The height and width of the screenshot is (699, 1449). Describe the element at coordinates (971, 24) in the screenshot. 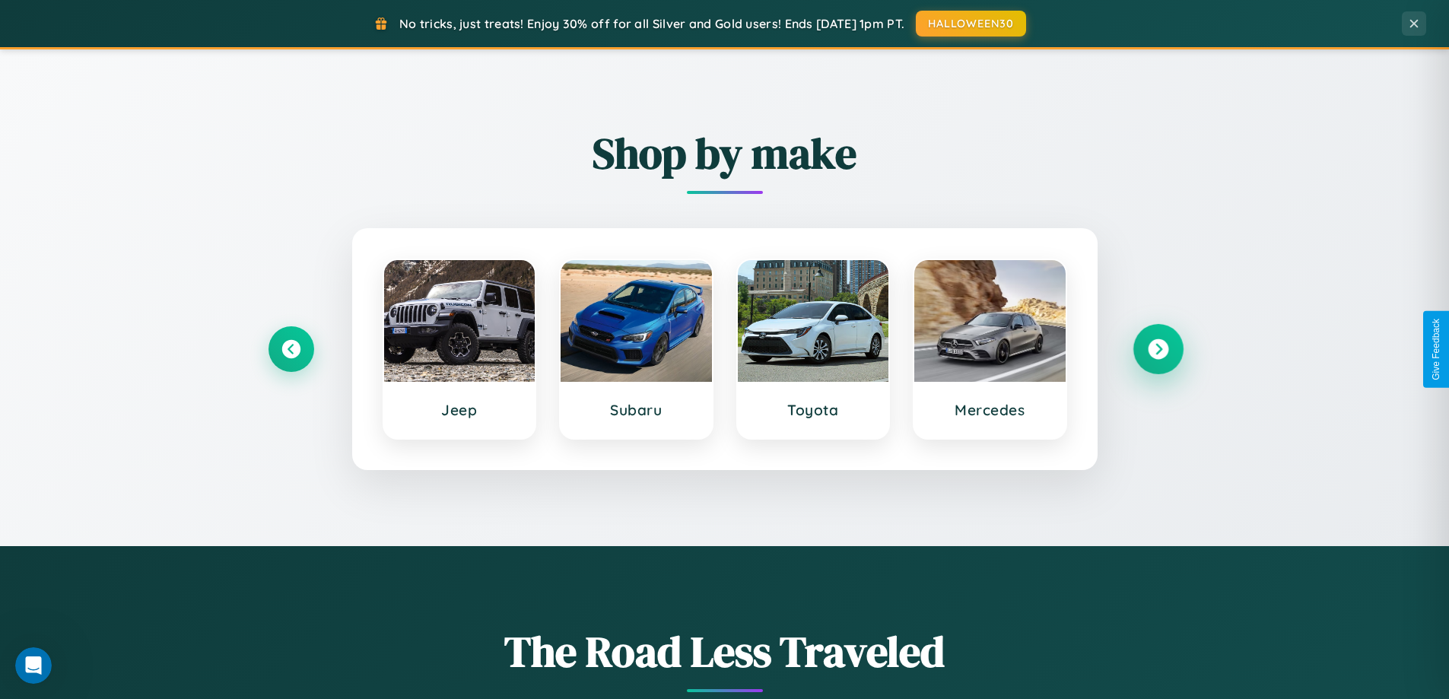

I see `button: HALLOWEEN30` at that location.